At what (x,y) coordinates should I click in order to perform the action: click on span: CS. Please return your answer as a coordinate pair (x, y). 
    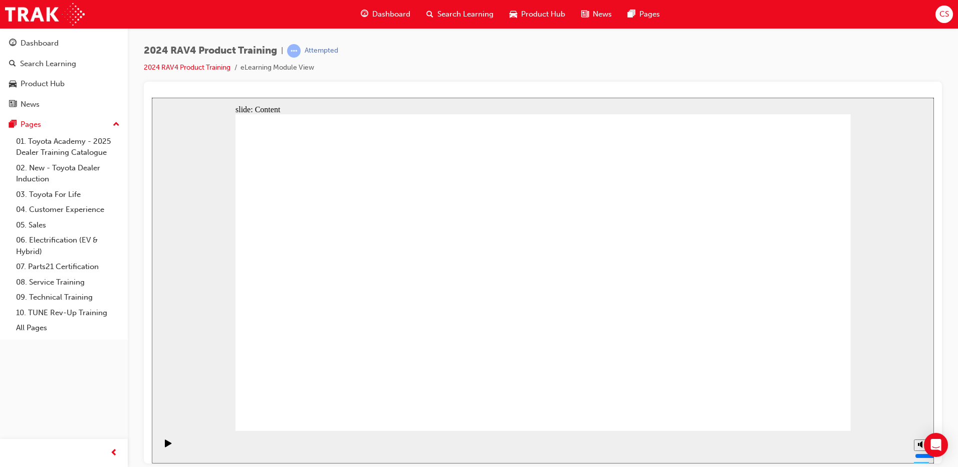
    Looking at the image, I should click on (944, 14).